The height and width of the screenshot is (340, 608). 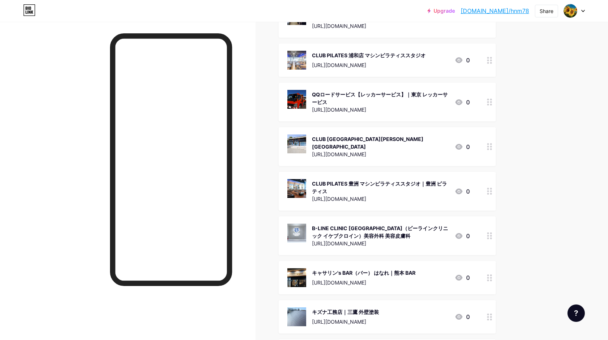 I want to click on div: QQロードサービス【レッカーサービス】｜東京 レッカーサービス, so click(x=380, y=98).